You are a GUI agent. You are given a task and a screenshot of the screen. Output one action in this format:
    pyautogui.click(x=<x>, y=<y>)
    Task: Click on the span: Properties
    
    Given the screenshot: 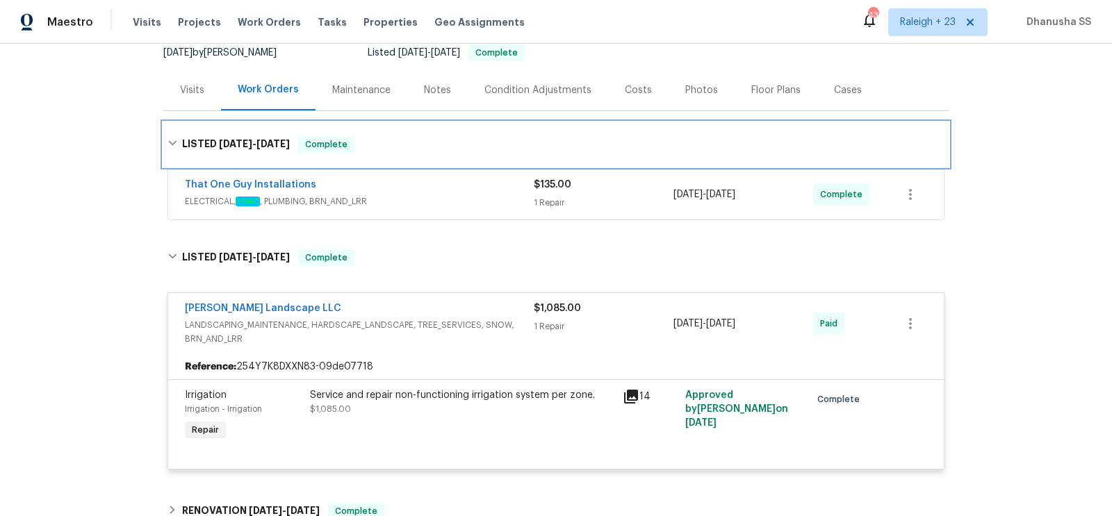 What is the action you would take?
    pyautogui.click(x=391, y=22)
    